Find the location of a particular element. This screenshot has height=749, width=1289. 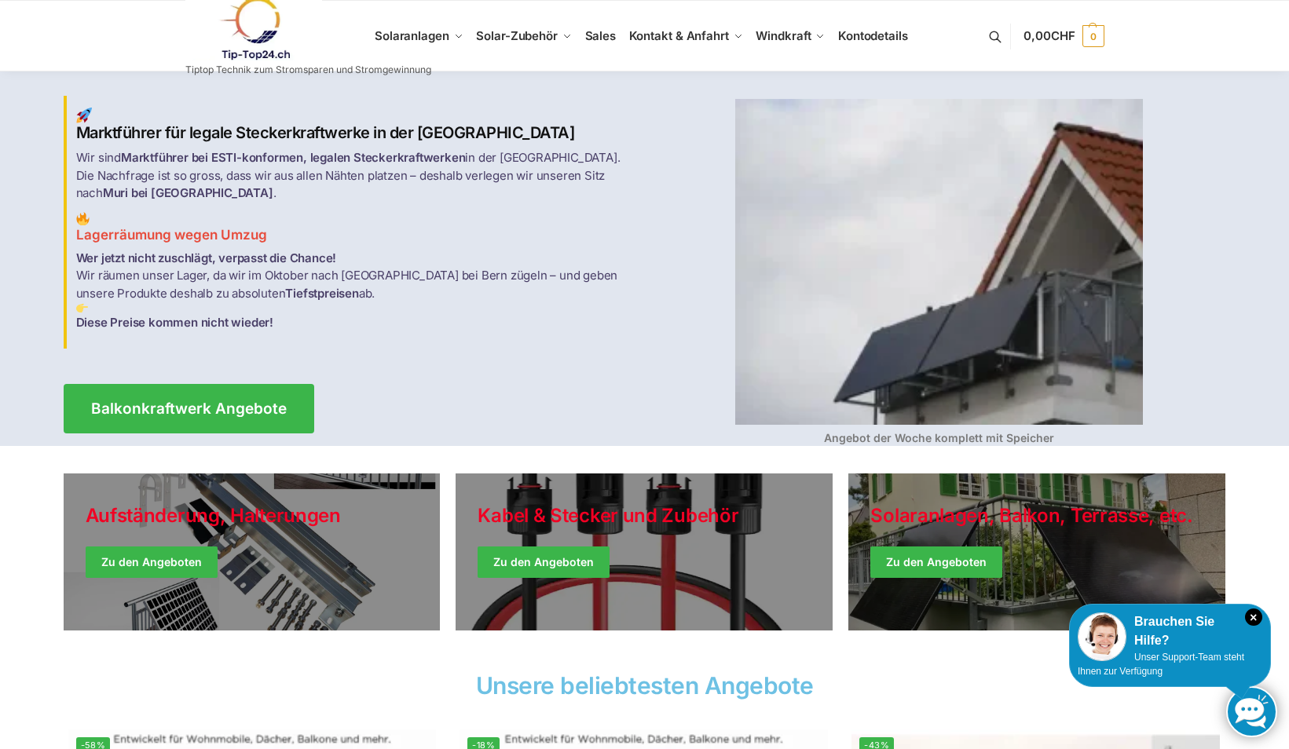

span: Windkraft is located at coordinates (783, 35).